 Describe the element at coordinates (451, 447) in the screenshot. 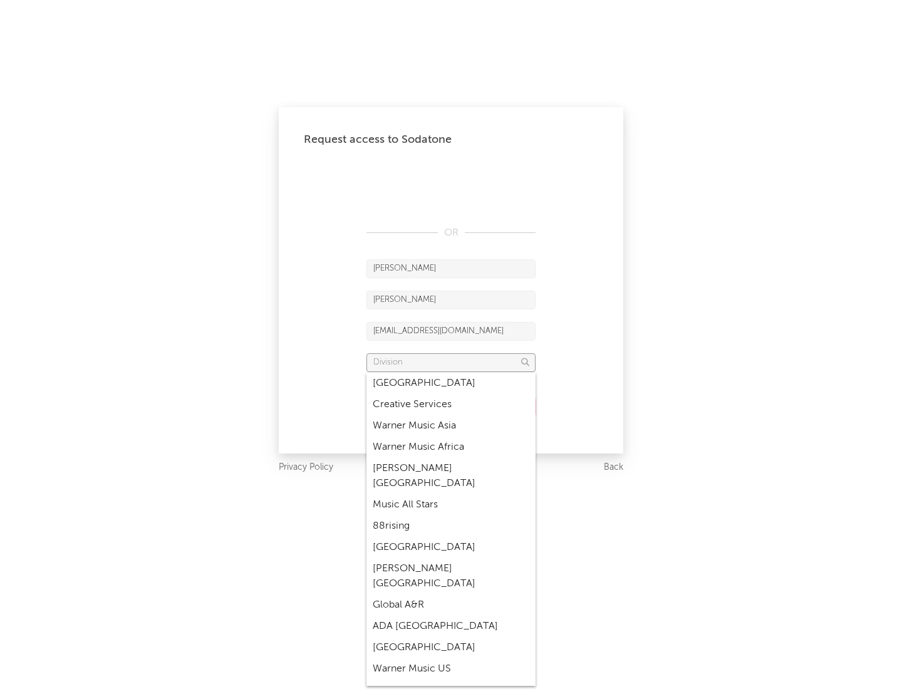

I see `div: Warner Music Africa` at that location.